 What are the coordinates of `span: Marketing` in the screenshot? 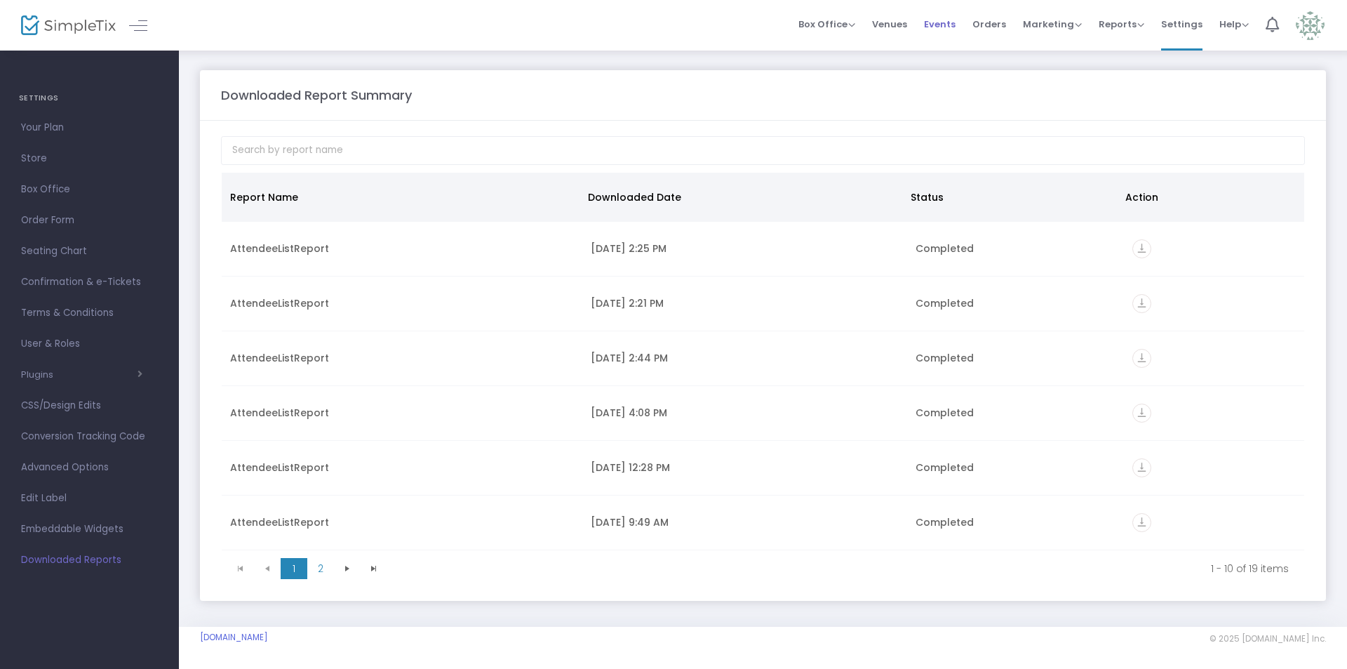 It's located at (1053, 24).